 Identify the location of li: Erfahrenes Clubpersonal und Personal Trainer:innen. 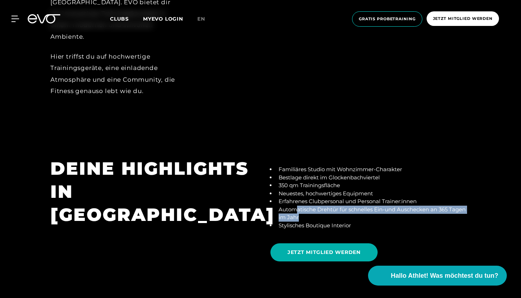
(373, 201).